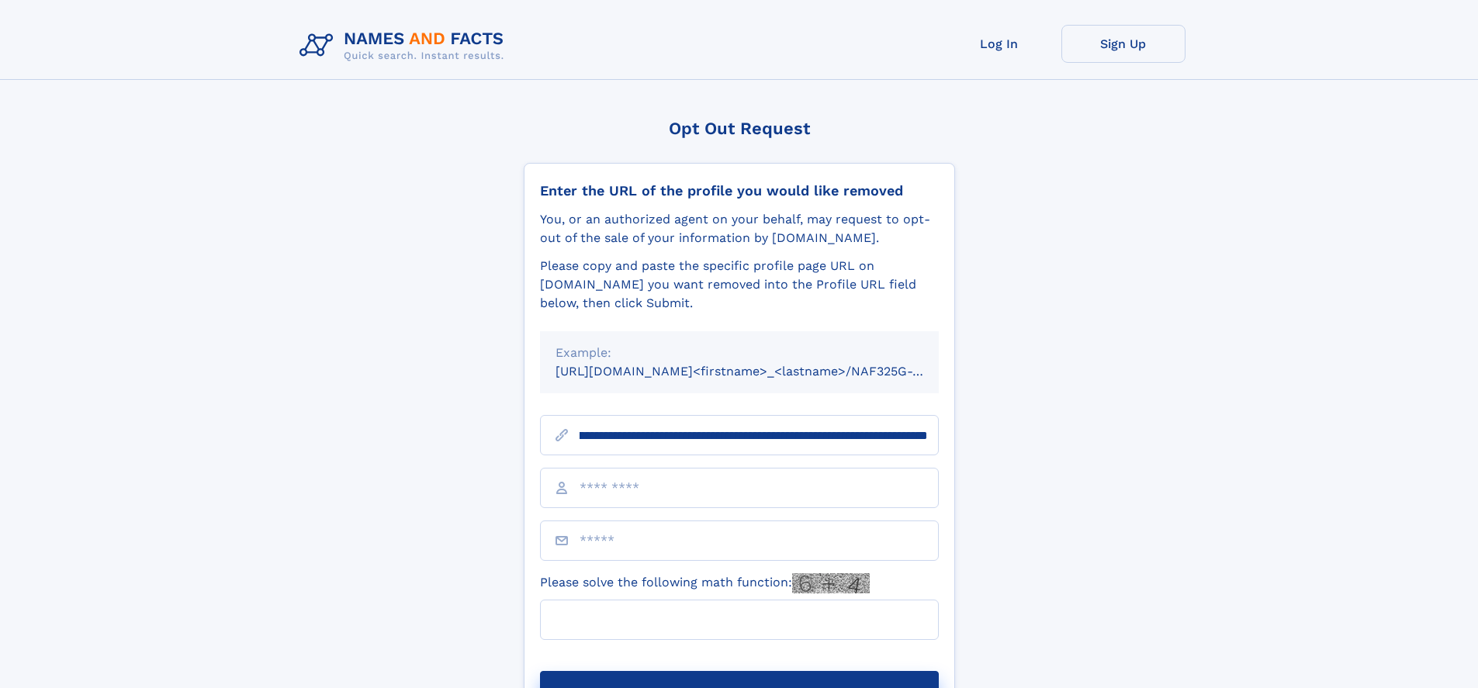 The height and width of the screenshot is (688, 1478). Describe the element at coordinates (705, 583) in the screenshot. I see `label: Please solve the following math function:` at that location.